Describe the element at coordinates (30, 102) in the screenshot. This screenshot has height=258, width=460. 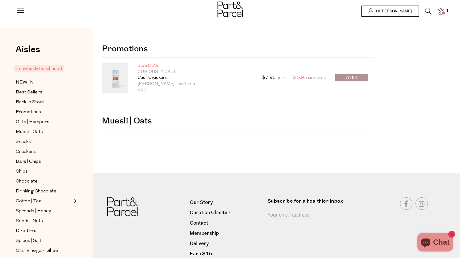
I see `span: Back In Stock` at that location.